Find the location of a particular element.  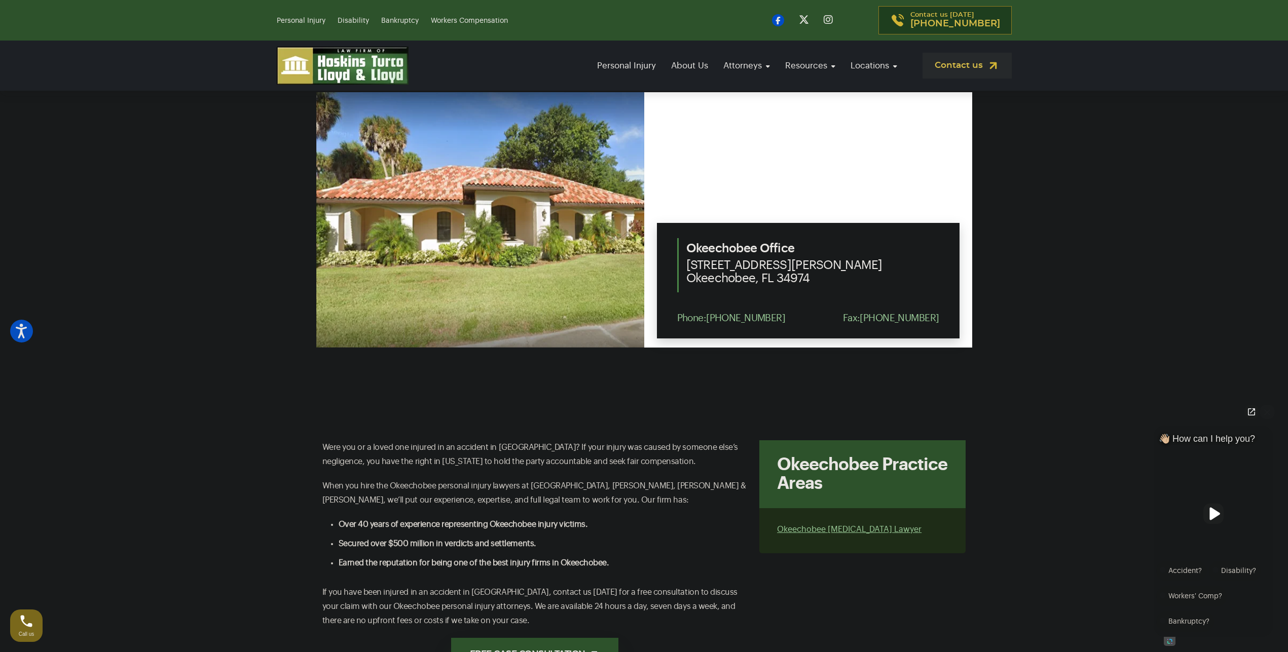

img: OK Office is located at coordinates (480, 220).